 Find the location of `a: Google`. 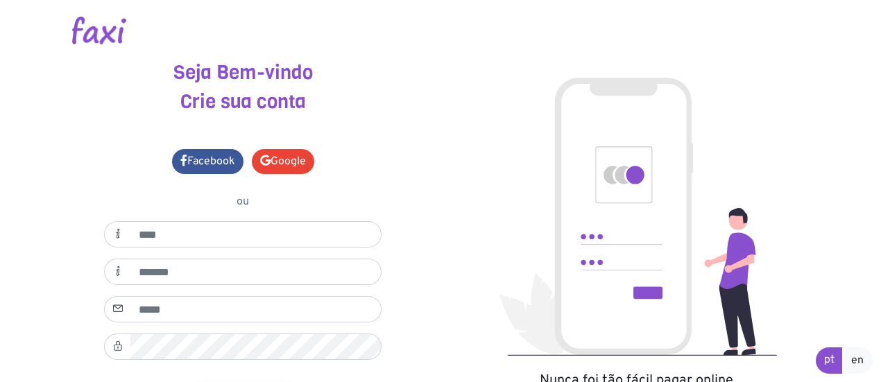

a: Google is located at coordinates (283, 162).